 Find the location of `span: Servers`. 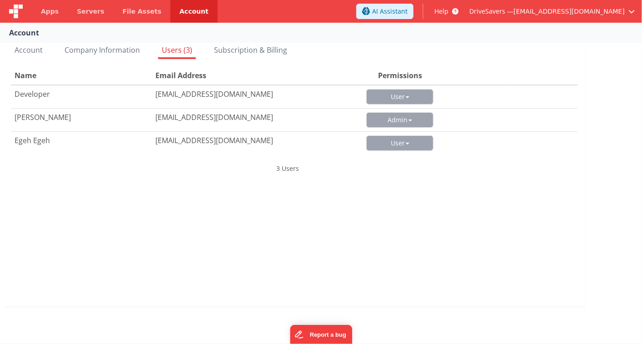

span: Servers is located at coordinates (90, 11).